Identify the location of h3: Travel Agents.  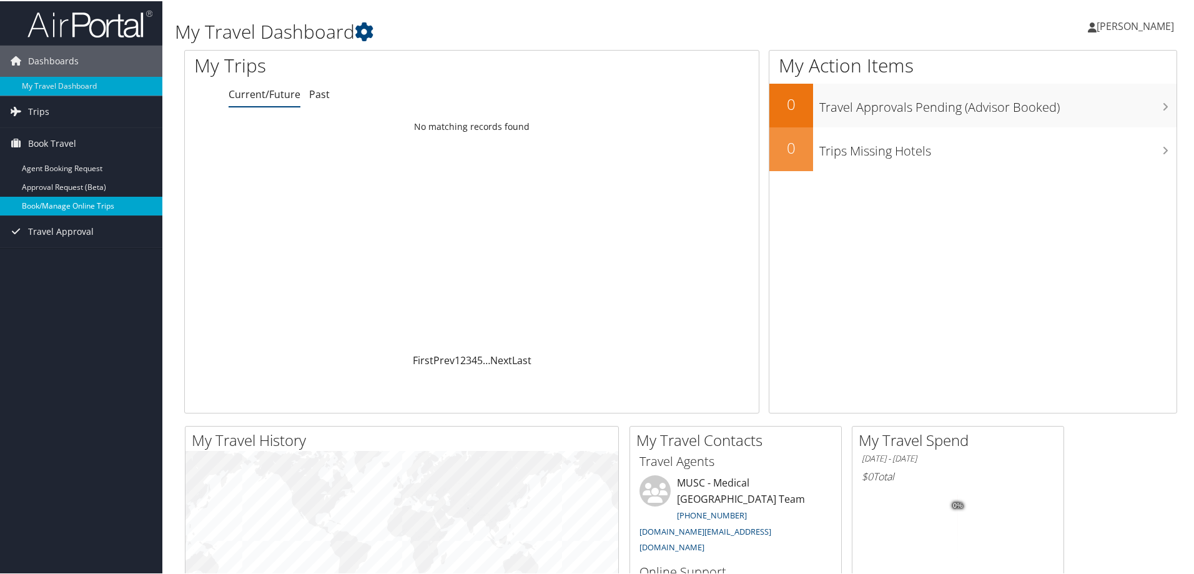
(735, 460).